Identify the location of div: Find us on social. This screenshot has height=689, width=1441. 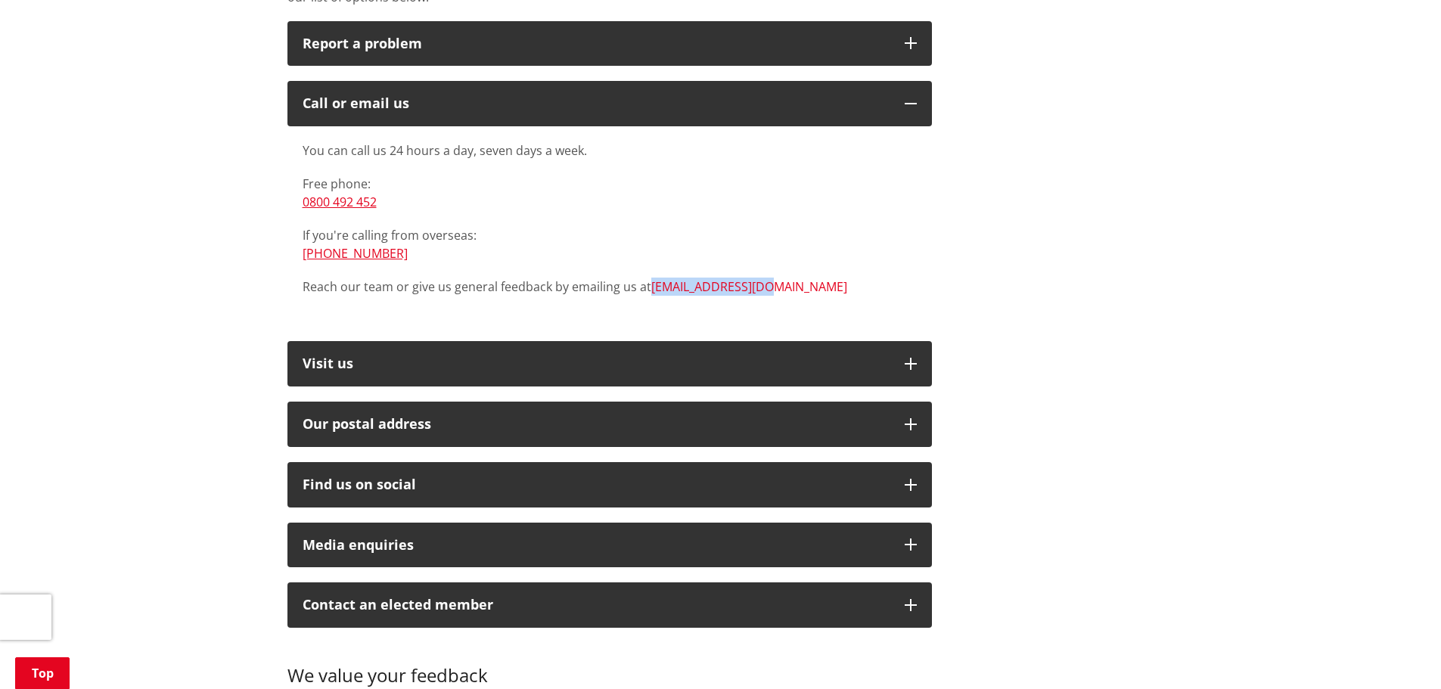
(596, 485).